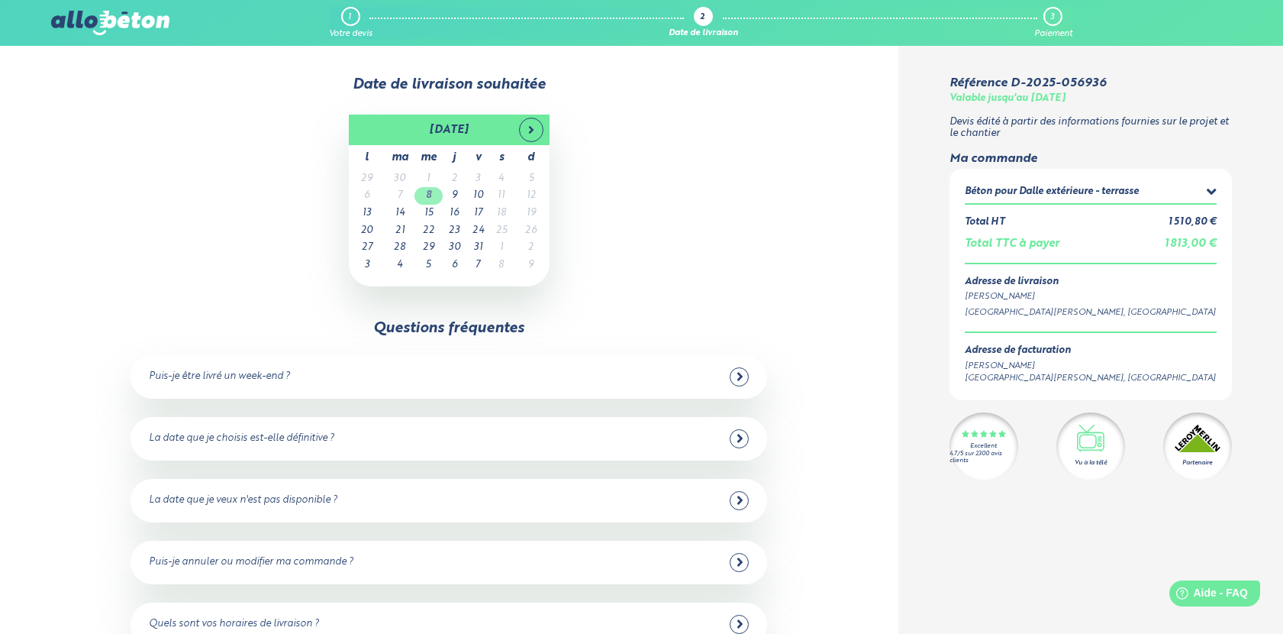  I want to click on th: v, so click(478, 157).